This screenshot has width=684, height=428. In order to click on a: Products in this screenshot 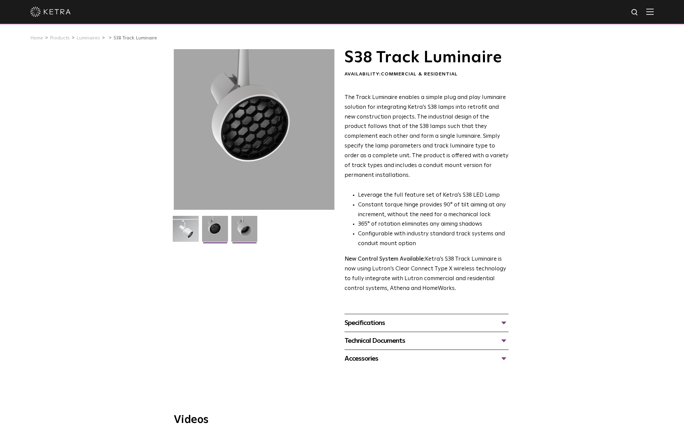, I will do `click(60, 38)`.